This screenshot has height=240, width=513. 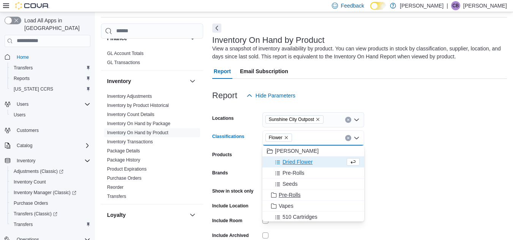 What do you see at coordinates (356, 138) in the screenshot?
I see `button: Close list of options` at bounding box center [356, 138].